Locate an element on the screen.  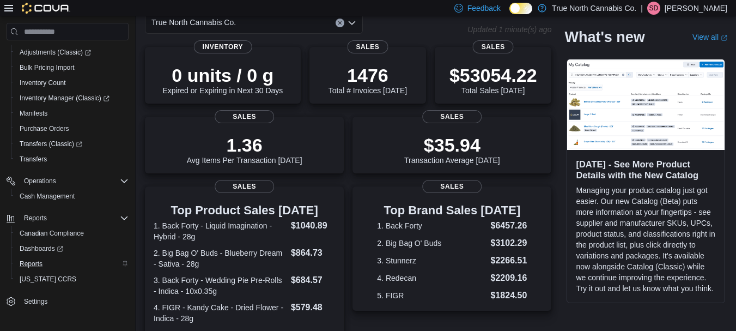
a: Settings is located at coordinates (35, 301).